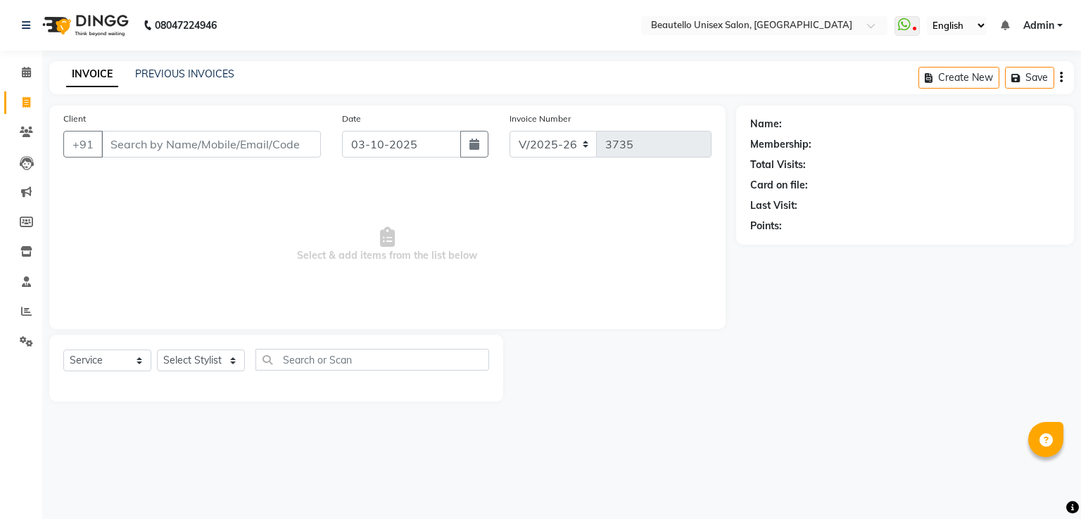 This screenshot has height=519, width=1081. What do you see at coordinates (766, 226) in the screenshot?
I see `div: Points:` at bounding box center [766, 226].